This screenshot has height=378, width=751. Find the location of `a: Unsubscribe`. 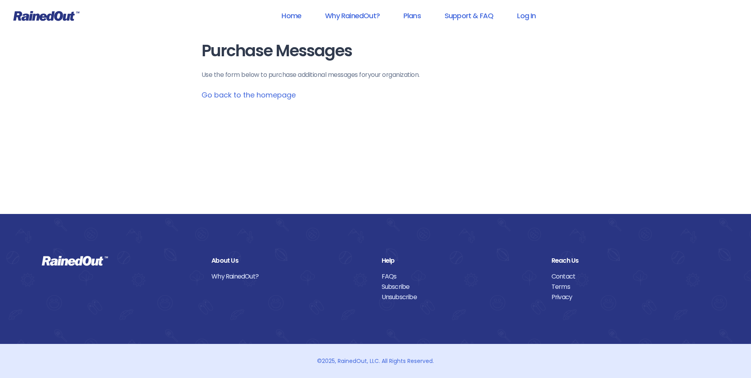

a: Unsubscribe is located at coordinates (460, 297).